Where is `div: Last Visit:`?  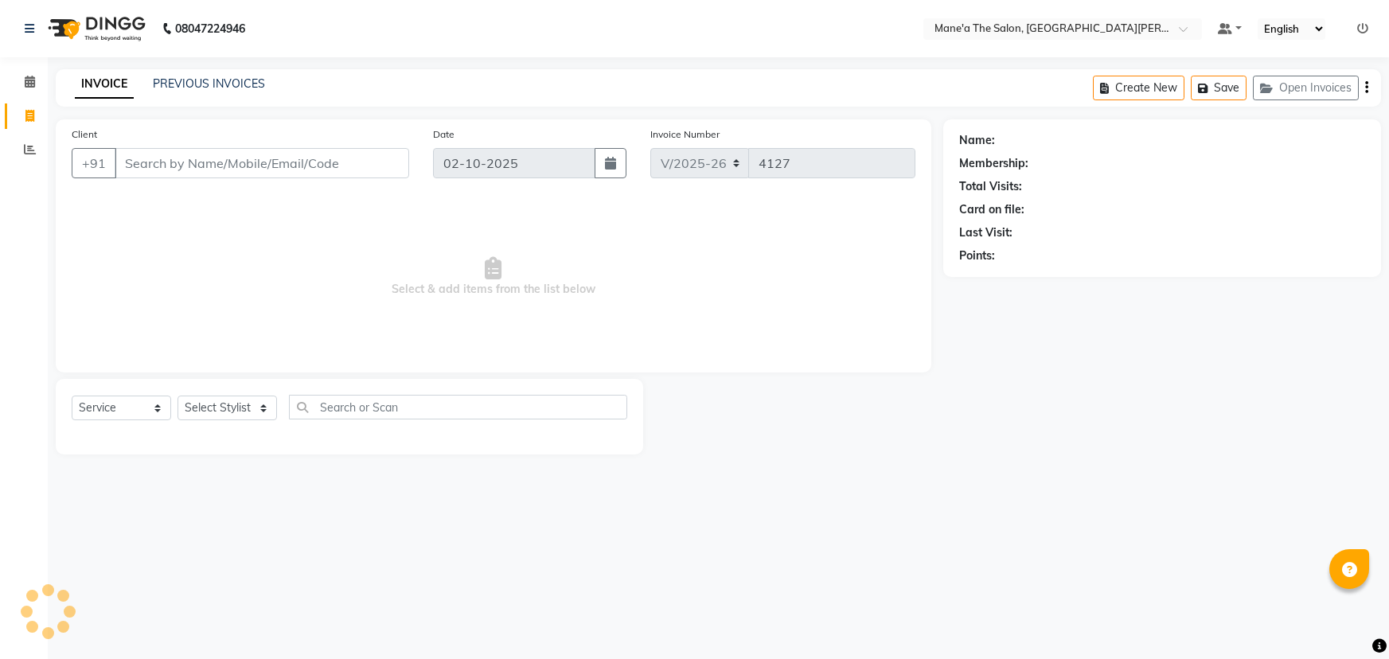 div: Last Visit: is located at coordinates (986, 232).